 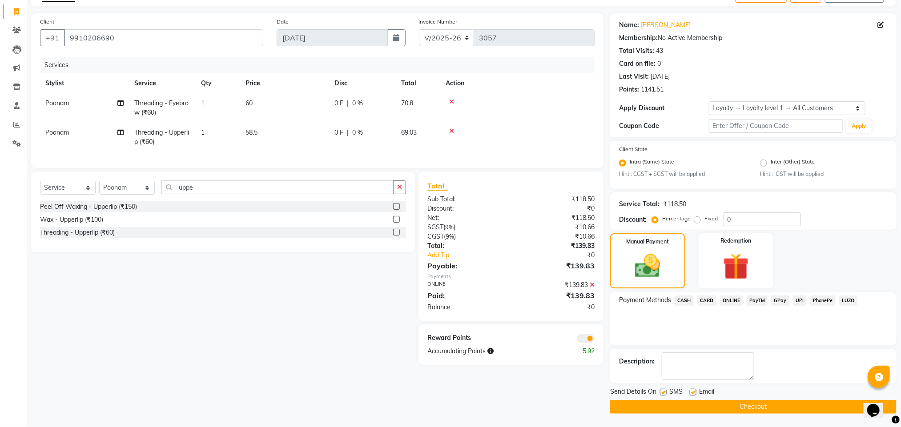 What do you see at coordinates (407, 103) in the screenshot?
I see `span: 70.8` at bounding box center [407, 103].